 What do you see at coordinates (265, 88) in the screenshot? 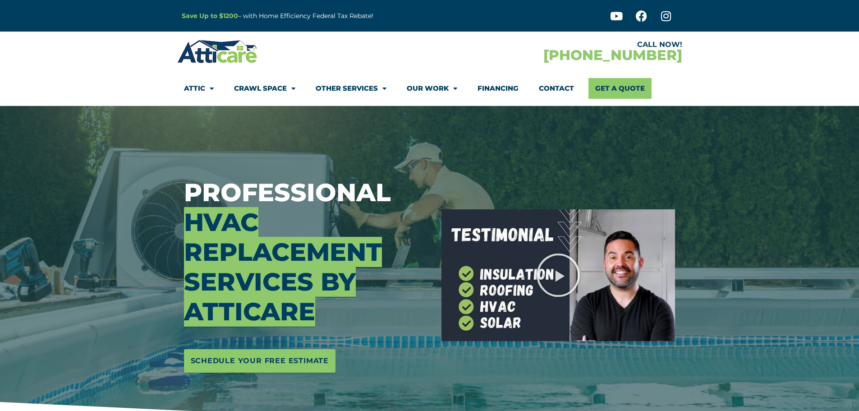
I see `a: Crawl Space` at bounding box center [265, 88].